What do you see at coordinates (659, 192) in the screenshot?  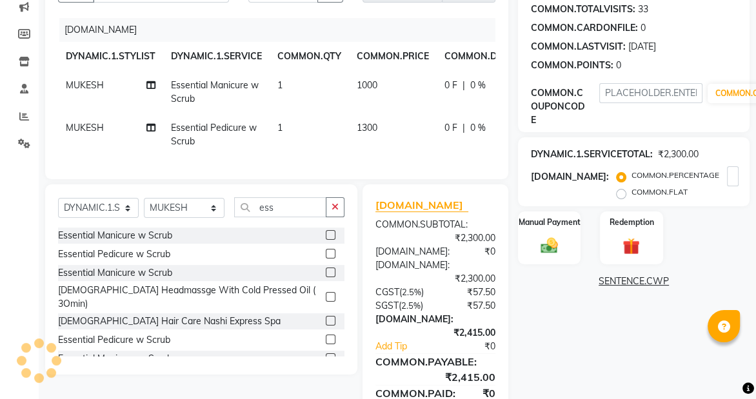 I see `label: COMMON.FLAT` at bounding box center [659, 192].